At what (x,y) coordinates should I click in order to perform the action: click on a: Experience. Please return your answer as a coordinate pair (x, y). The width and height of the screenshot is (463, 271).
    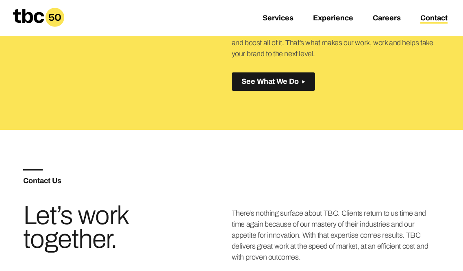
    Looking at the image, I should click on (333, 19).